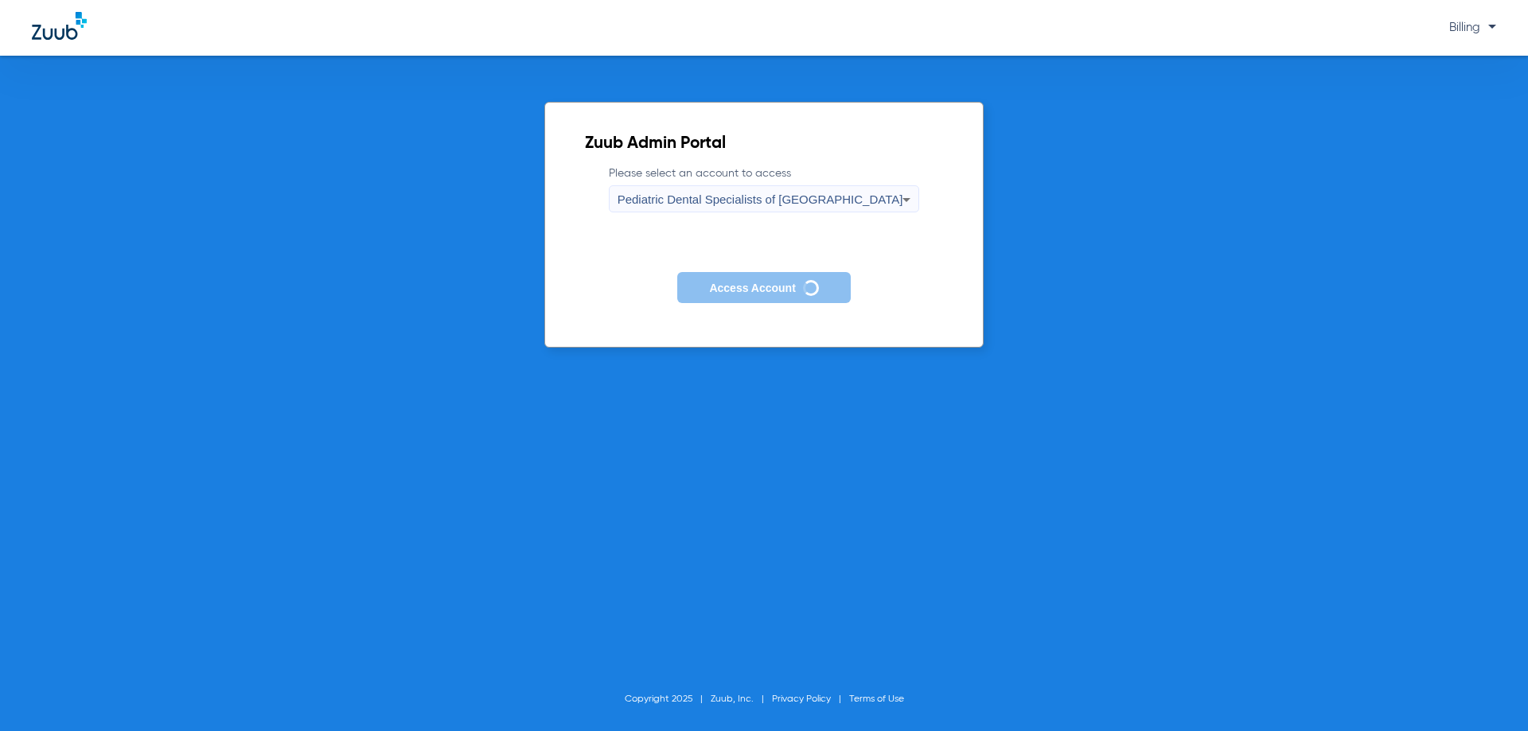 This screenshot has height=731, width=1528. Describe the element at coordinates (876, 699) in the screenshot. I see `a: Terms of Use` at that location.